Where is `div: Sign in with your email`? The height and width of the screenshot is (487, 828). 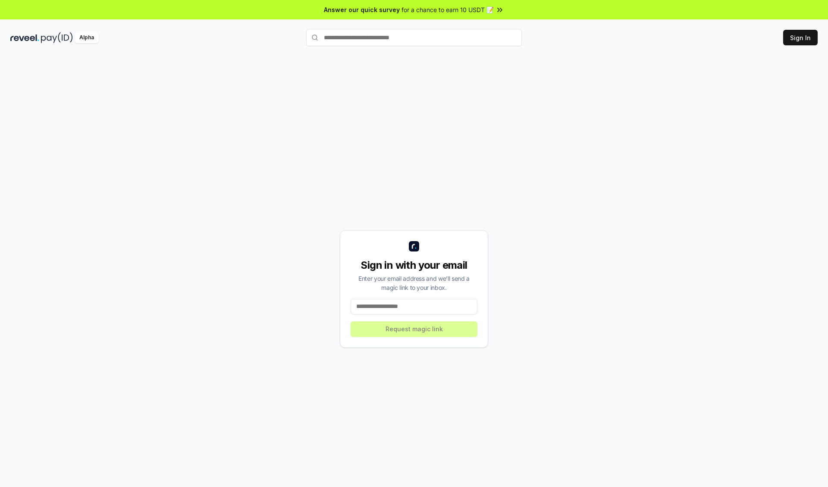
div: Sign in with your email is located at coordinates (414, 265).